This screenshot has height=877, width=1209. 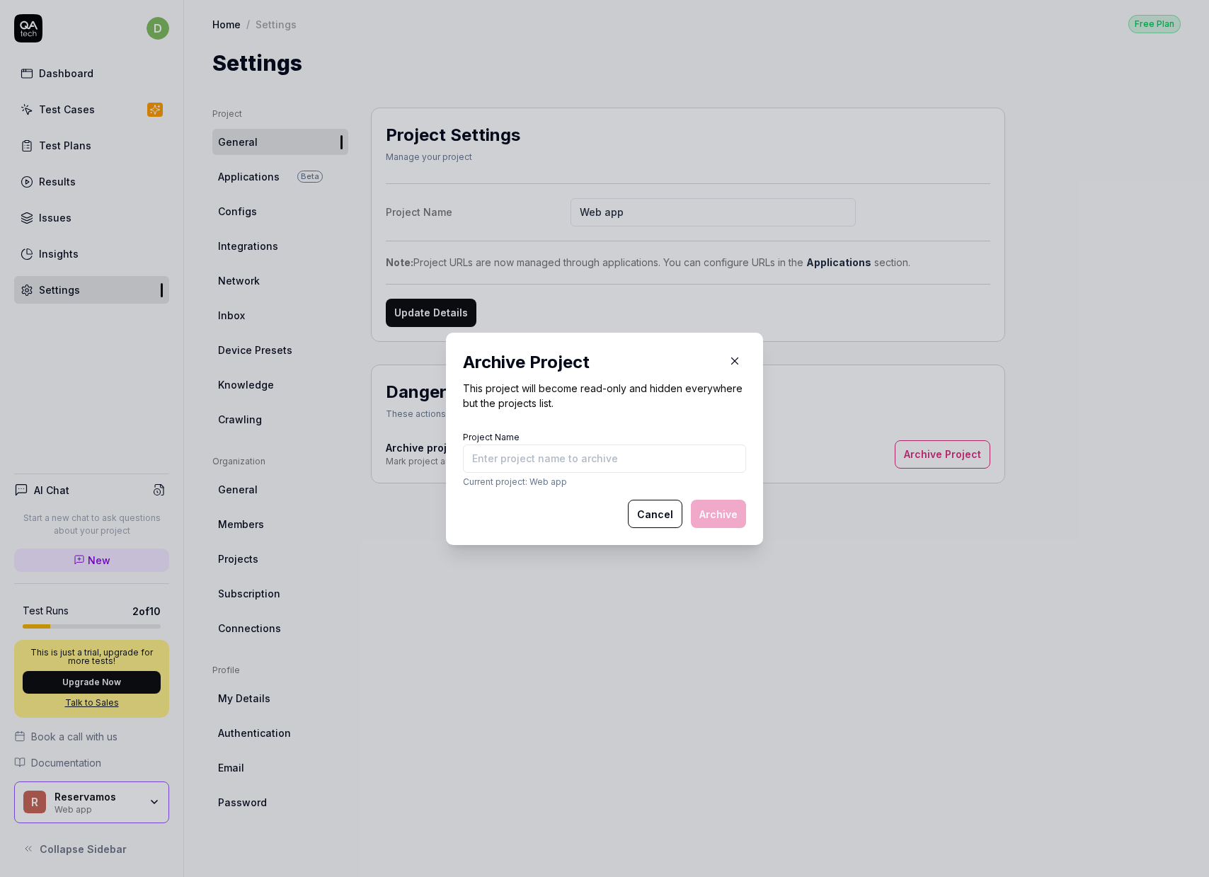 What do you see at coordinates (605, 396) in the screenshot?
I see `p: This project will become read-only and hidden everywhere but the projects list.` at bounding box center [605, 396].